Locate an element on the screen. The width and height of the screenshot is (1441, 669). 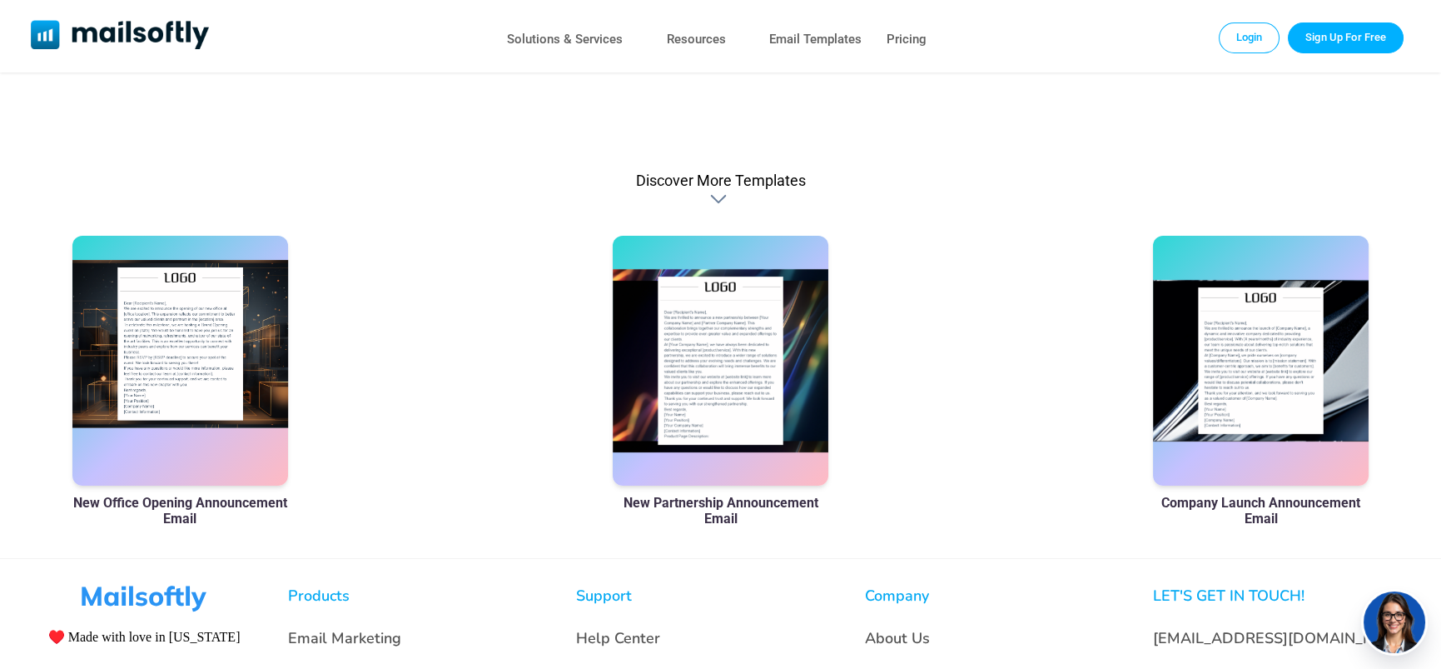
a: Solutions & Services is located at coordinates (565, 39).